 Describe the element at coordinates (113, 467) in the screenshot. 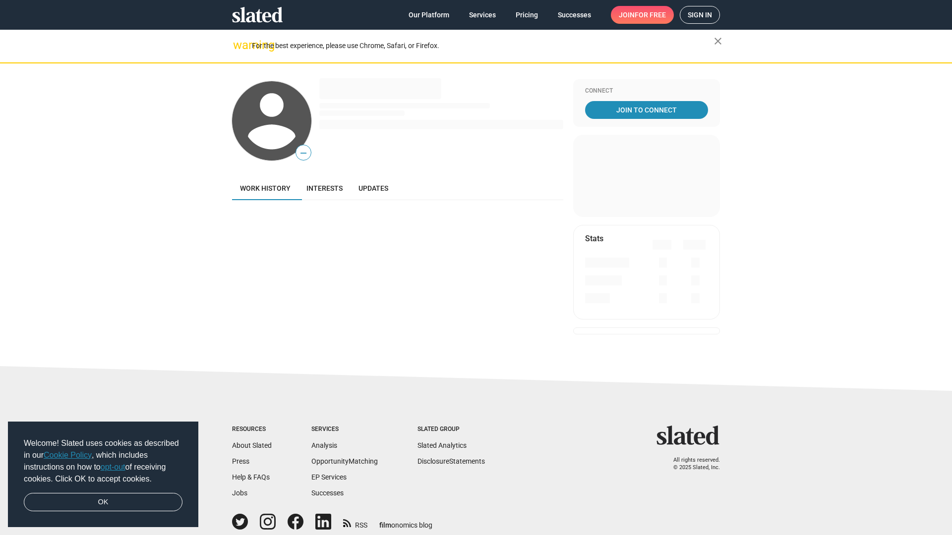

I see `a: opt-out` at that location.